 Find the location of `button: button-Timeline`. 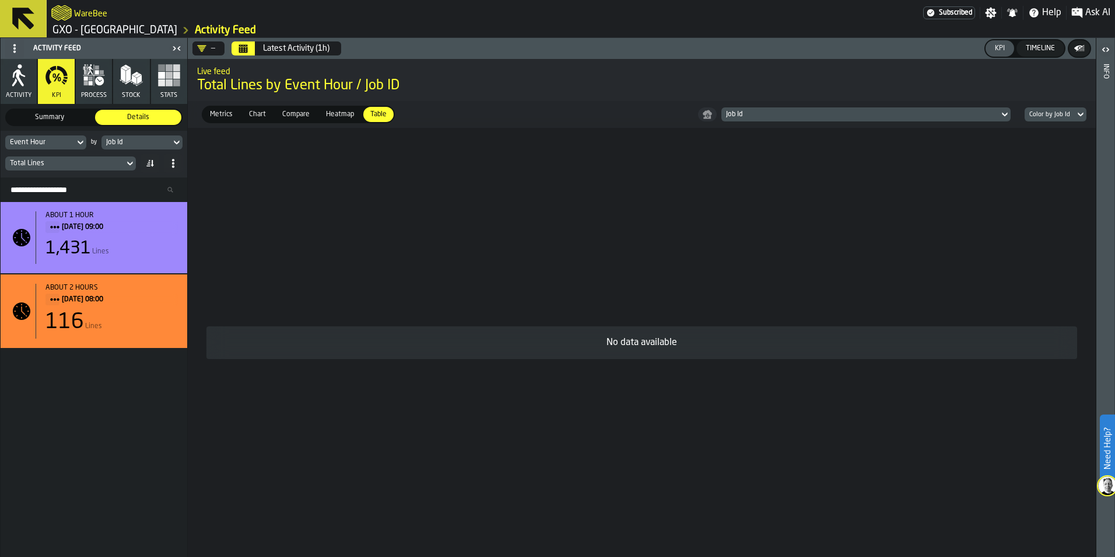

button: button-Timeline is located at coordinates (1041, 48).